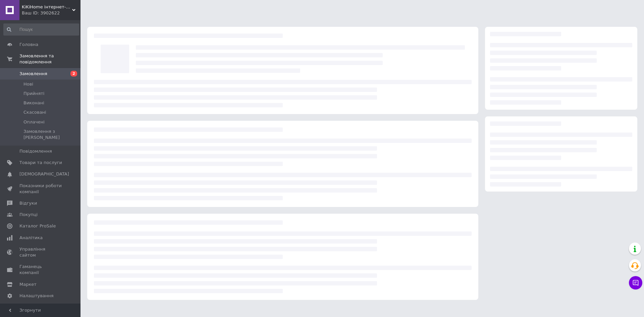  I want to click on span: Прийняті, so click(34, 94).